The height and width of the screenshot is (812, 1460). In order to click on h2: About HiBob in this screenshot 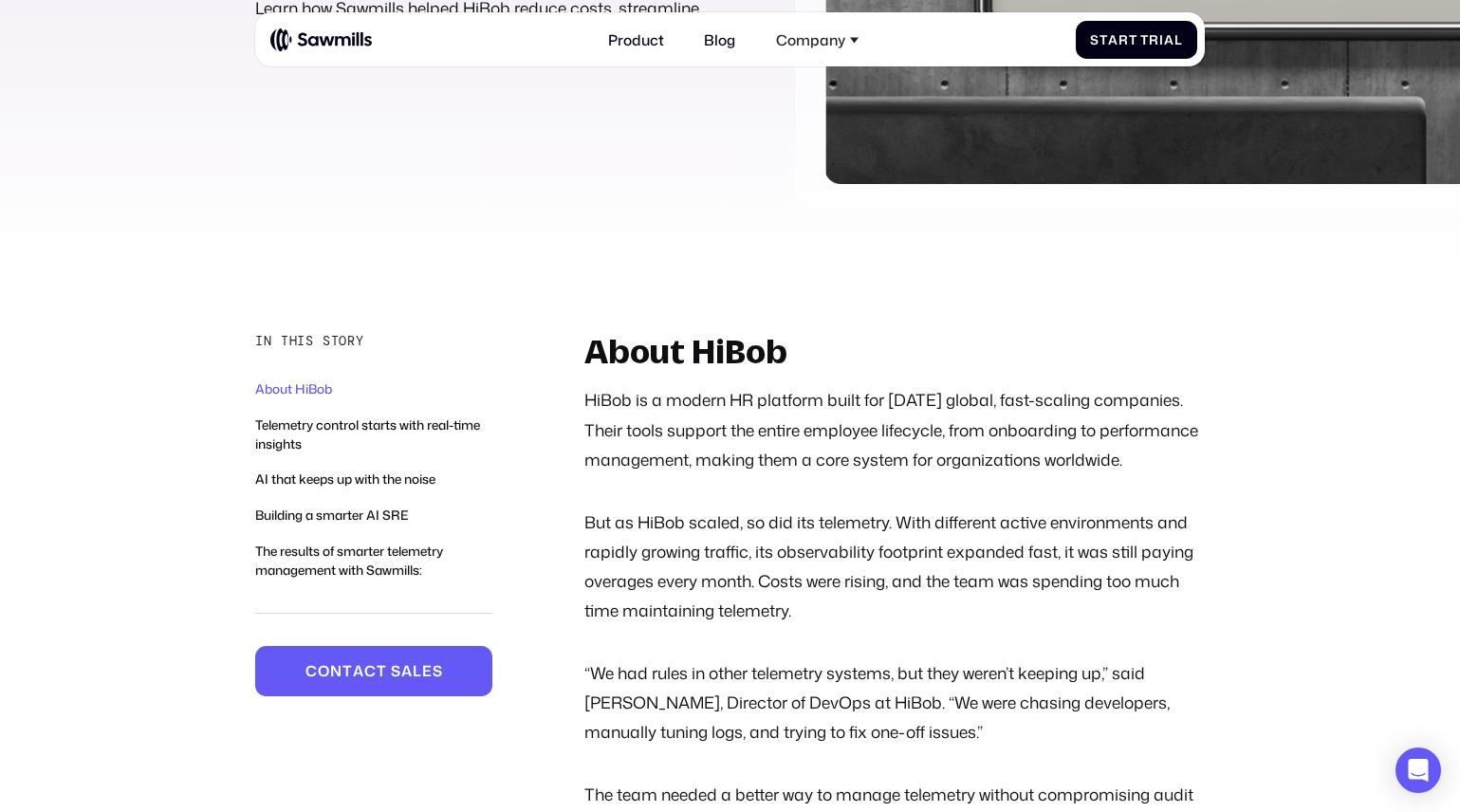, I will do `click(895, 351)`.